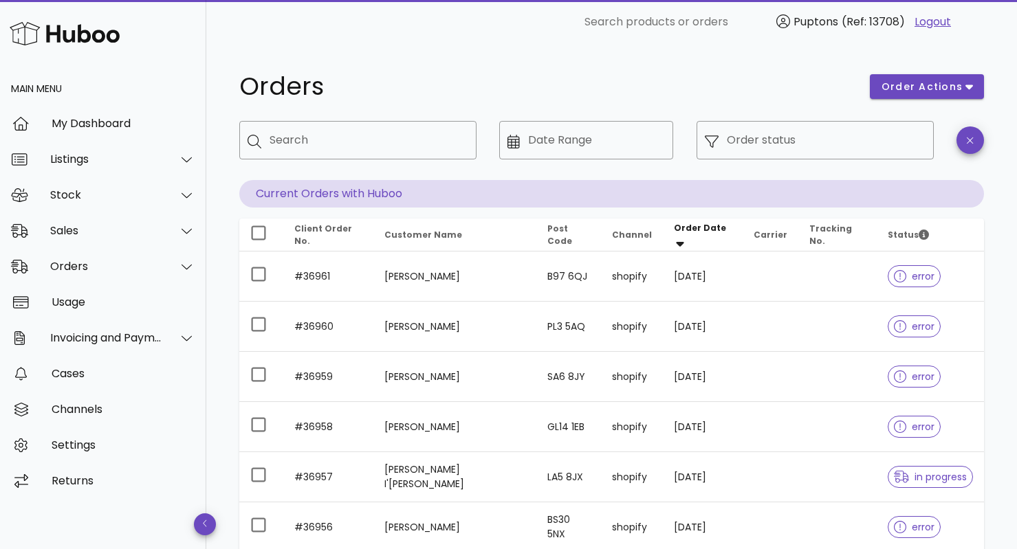 The image size is (1017, 549). What do you see at coordinates (65, 33) in the screenshot?
I see `img: Huboo Logo` at bounding box center [65, 33].